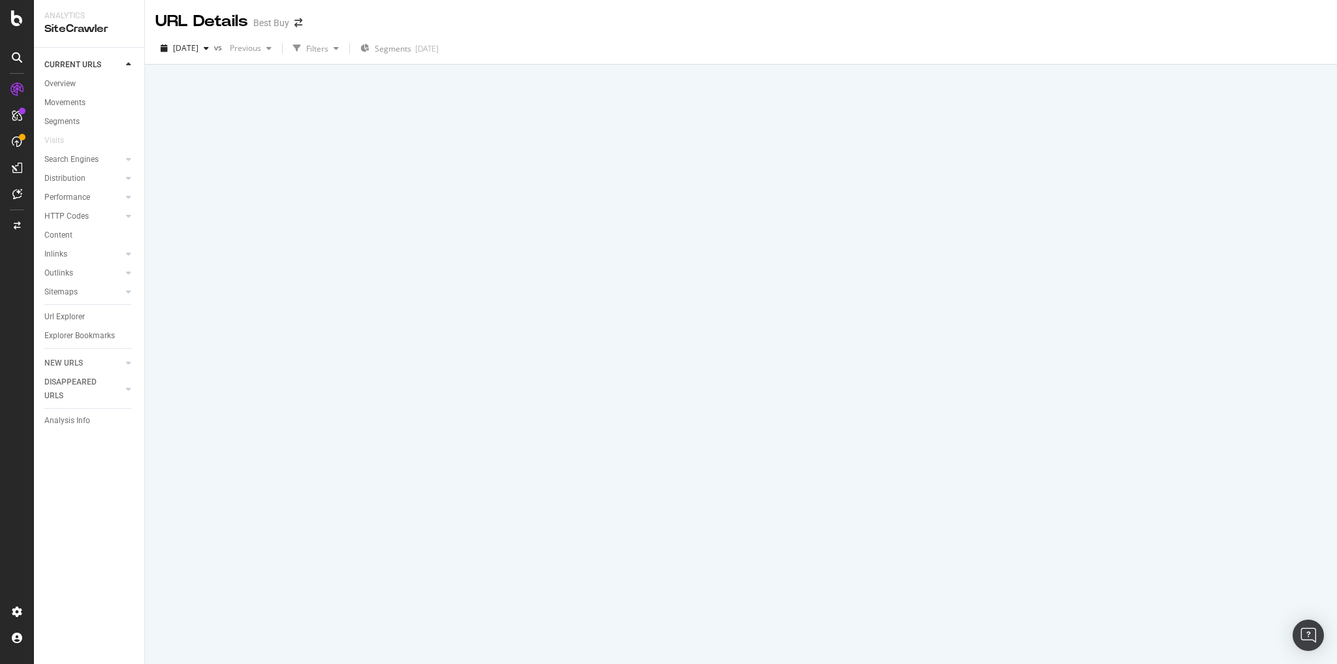  What do you see at coordinates (219, 47) in the screenshot?
I see `span: vs` at bounding box center [219, 47].